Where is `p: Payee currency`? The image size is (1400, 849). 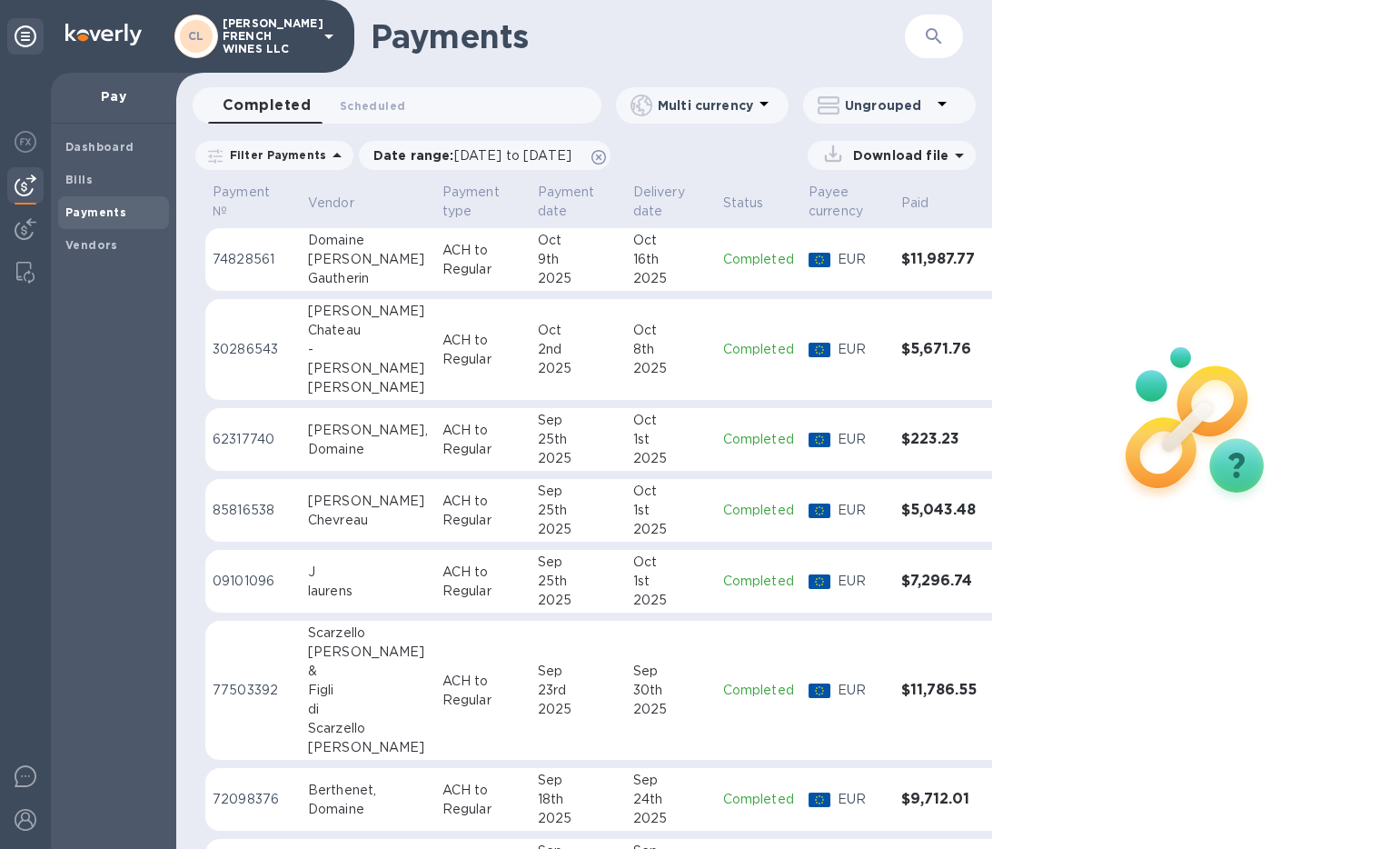
p: Payee currency is located at coordinates (836, 202).